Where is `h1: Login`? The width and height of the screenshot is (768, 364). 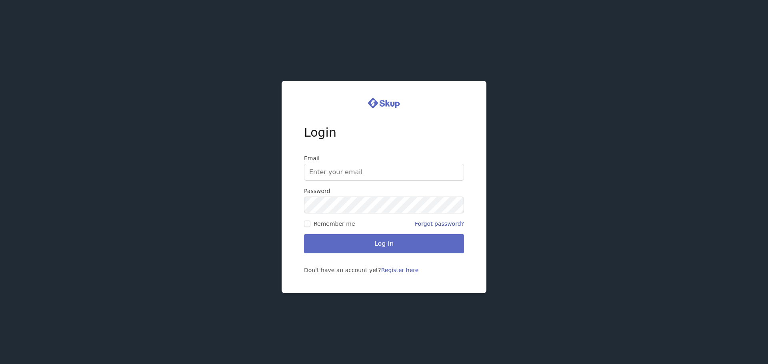 h1: Login is located at coordinates (384, 140).